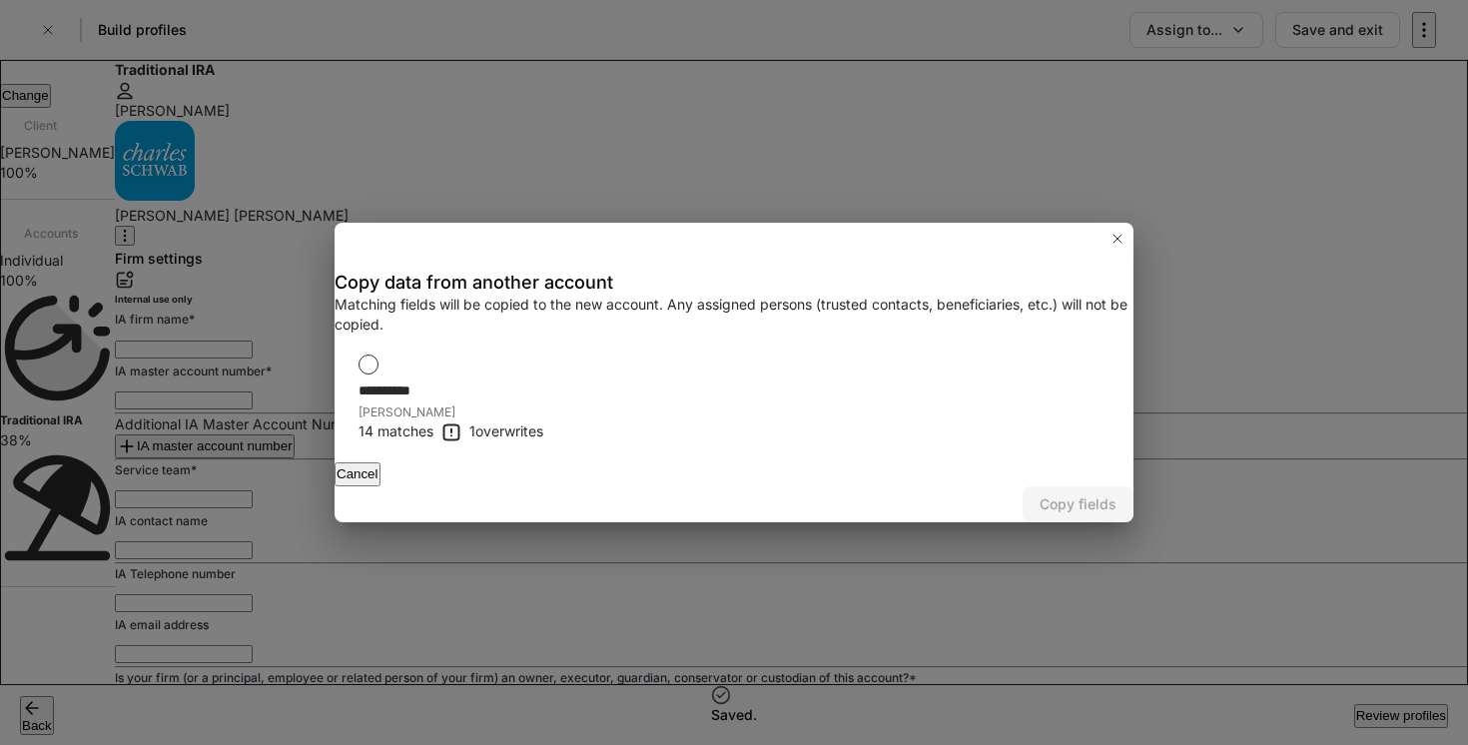 The height and width of the screenshot is (745, 1468). I want to click on button: Cancel, so click(358, 474).